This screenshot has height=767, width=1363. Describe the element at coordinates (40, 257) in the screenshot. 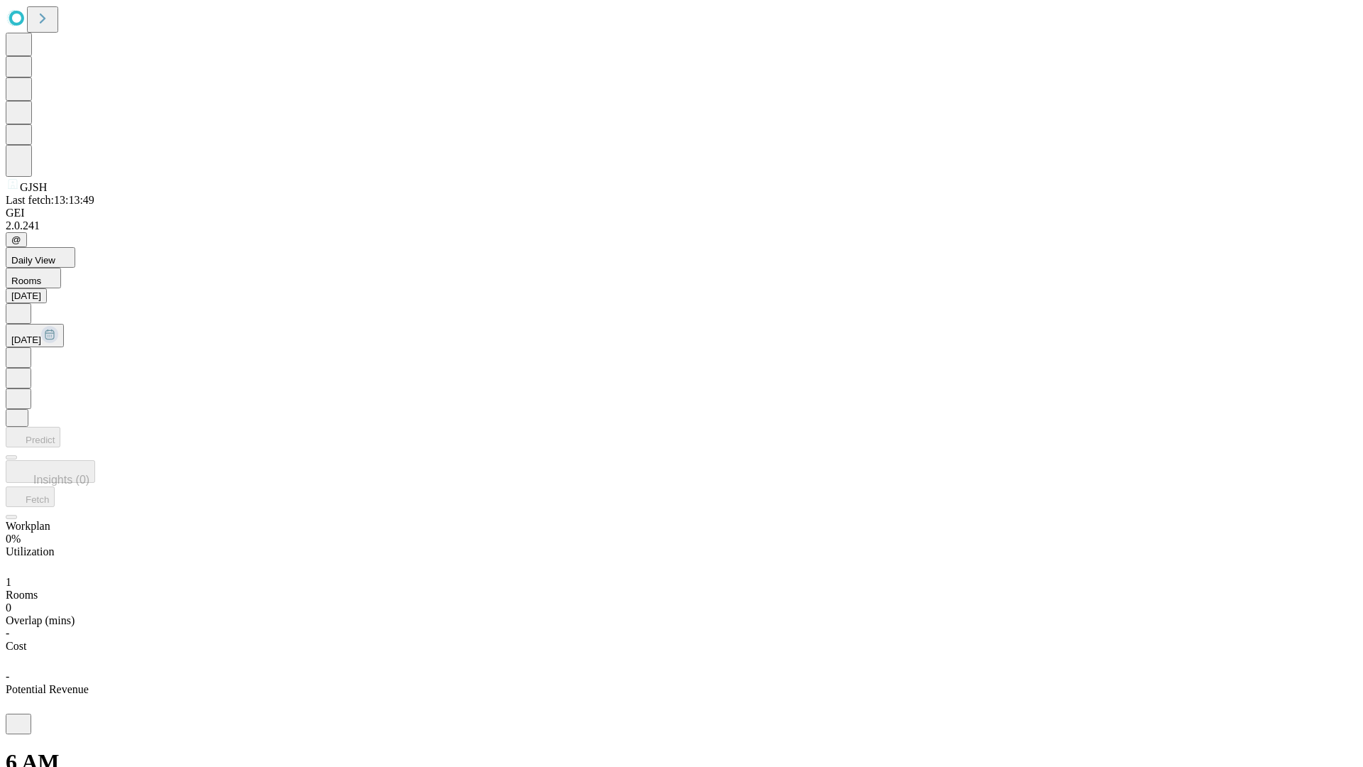

I see `button: Daily View` at that location.